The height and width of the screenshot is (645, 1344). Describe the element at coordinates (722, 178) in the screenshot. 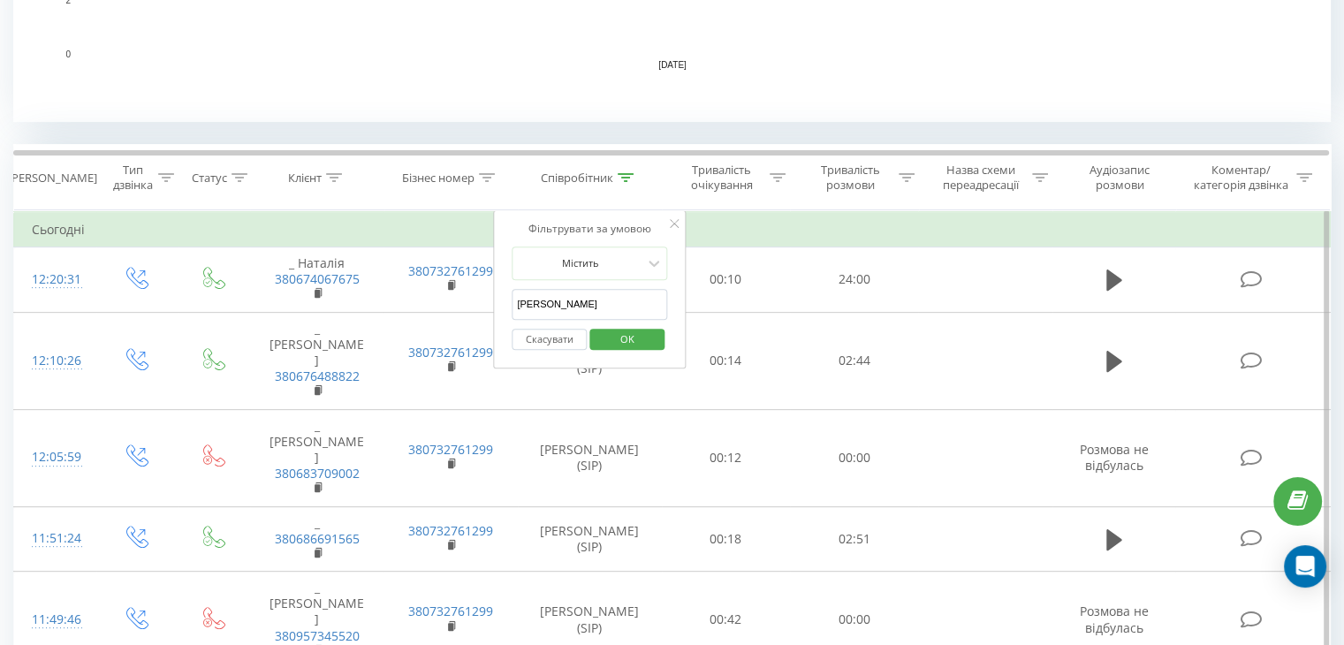

I see `div: Тривалість очікування` at that location.